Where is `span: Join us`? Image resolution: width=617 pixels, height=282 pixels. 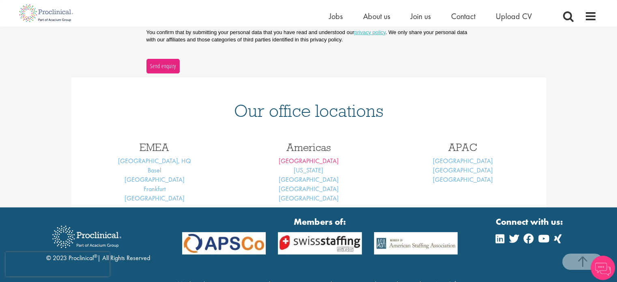 span: Join us is located at coordinates (421, 16).